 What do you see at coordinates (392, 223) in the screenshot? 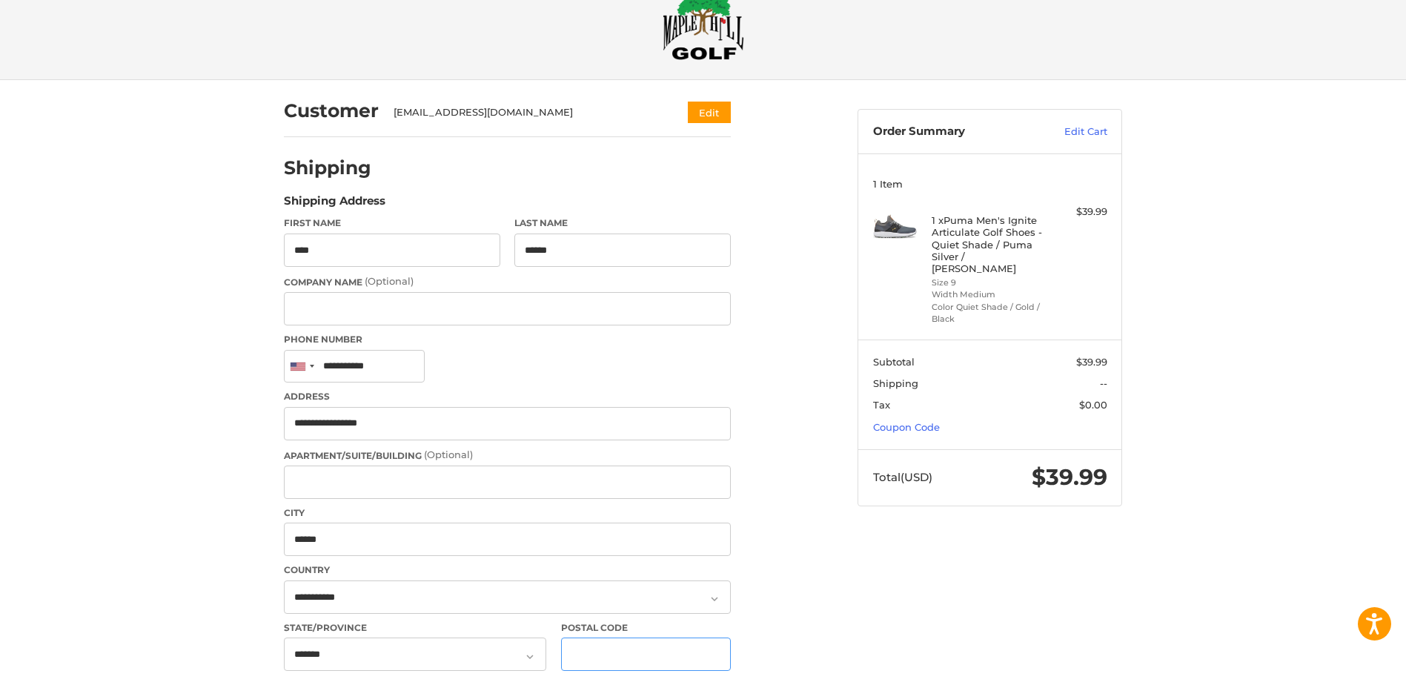
I see `label: First Name` at bounding box center [392, 223].